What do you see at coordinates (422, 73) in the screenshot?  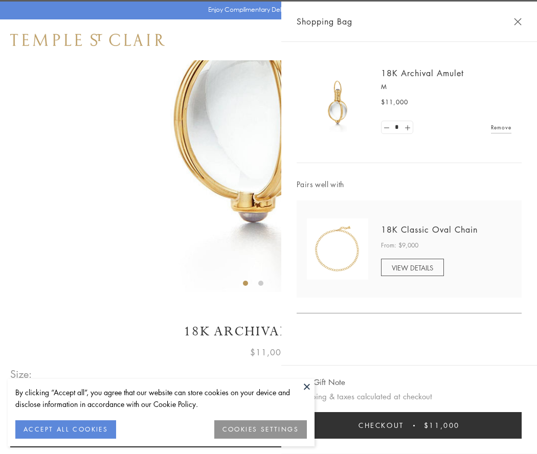 I see `a: 18K Archival Amulet` at bounding box center [422, 73].